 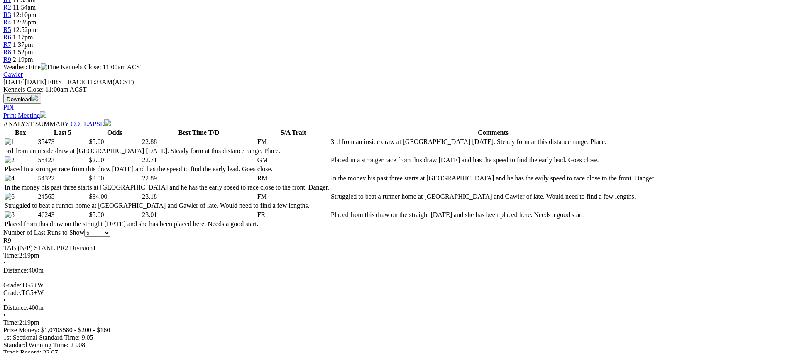 I want to click on td: 22.71, so click(x=198, y=160).